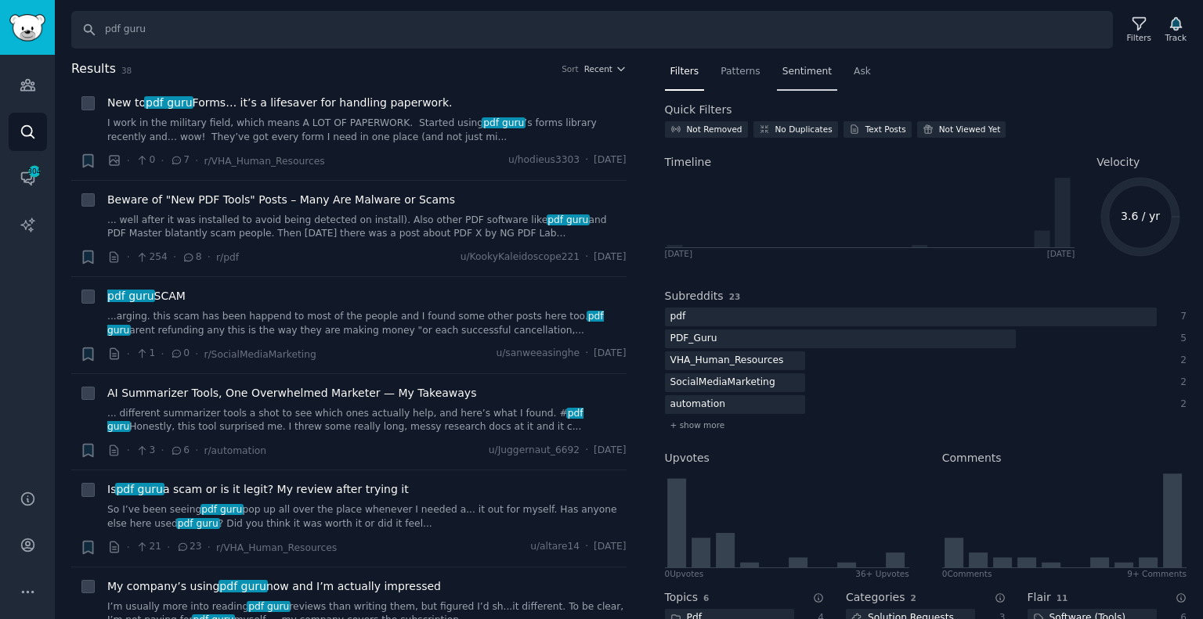 This screenshot has width=1203, height=619. What do you see at coordinates (274, 587) in the screenshot?
I see `a: My company’s usingpdf gurunow and I’m actually impressed` at bounding box center [274, 587].